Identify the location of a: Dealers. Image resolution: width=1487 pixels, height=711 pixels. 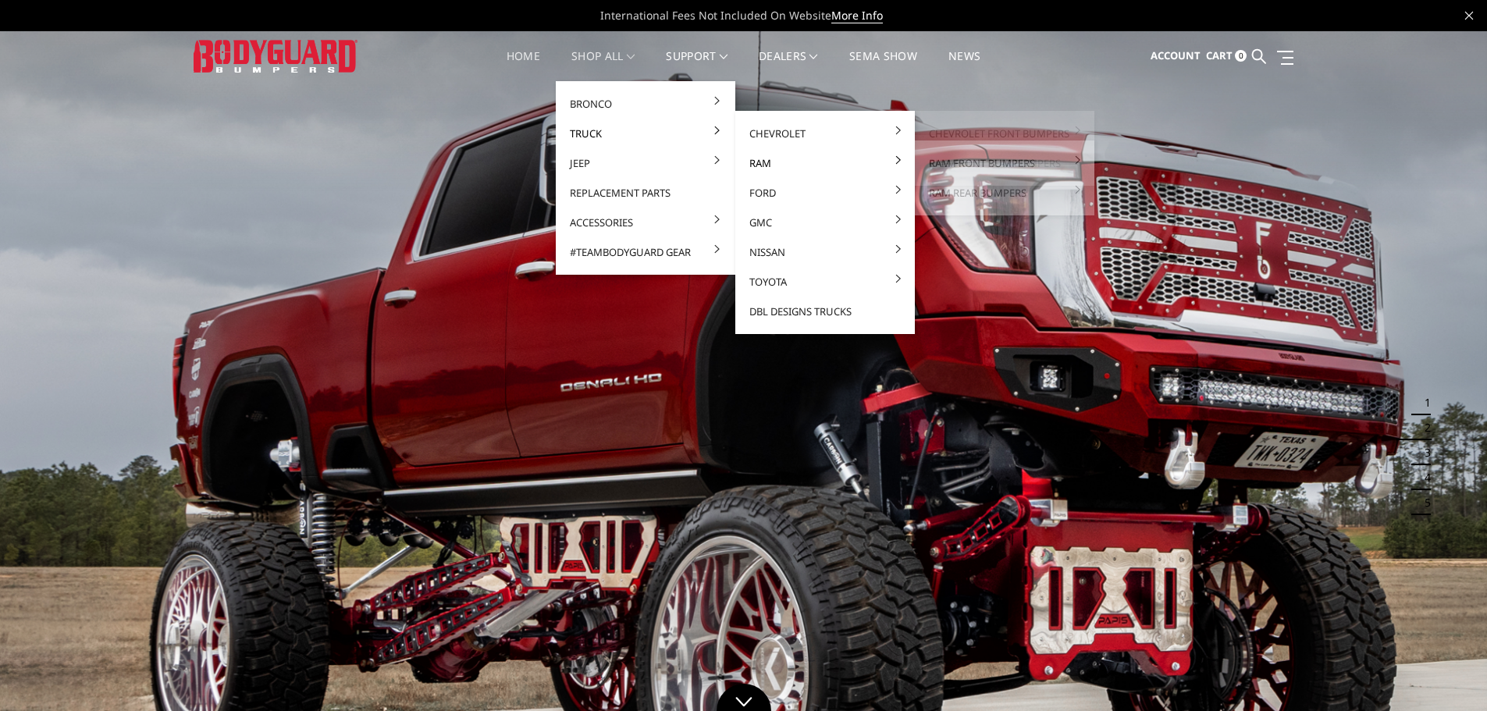
(788, 66).